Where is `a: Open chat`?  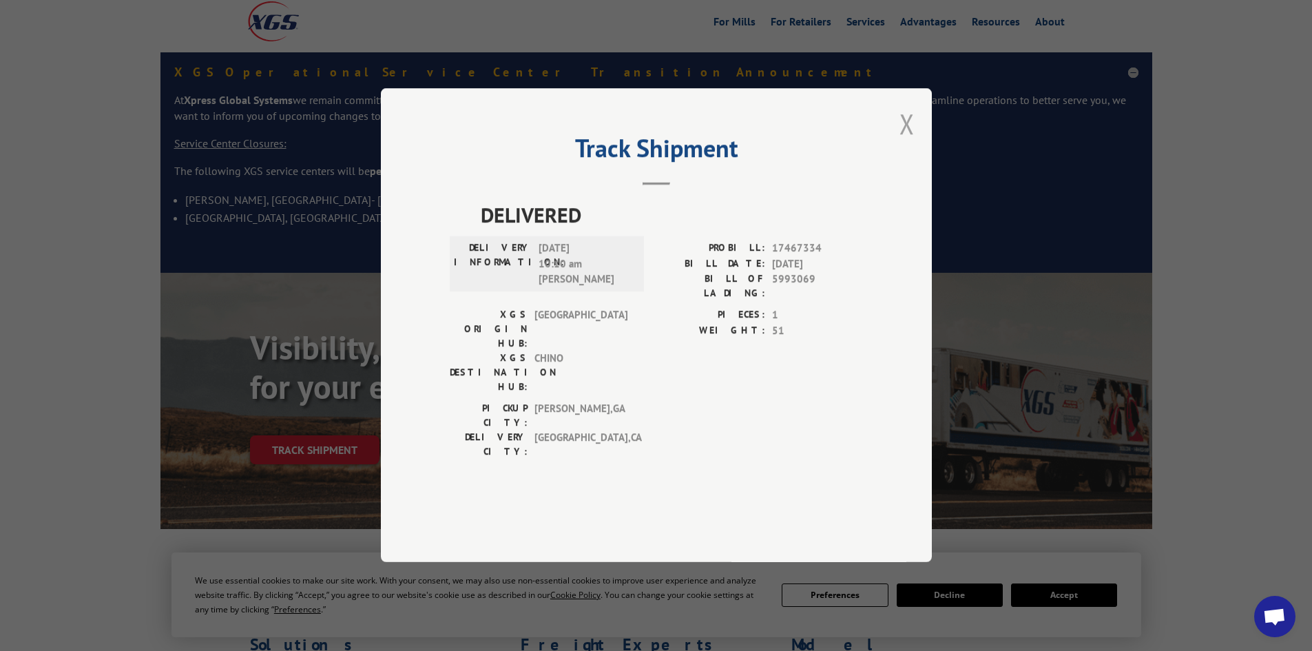
a: Open chat is located at coordinates (1275, 616).